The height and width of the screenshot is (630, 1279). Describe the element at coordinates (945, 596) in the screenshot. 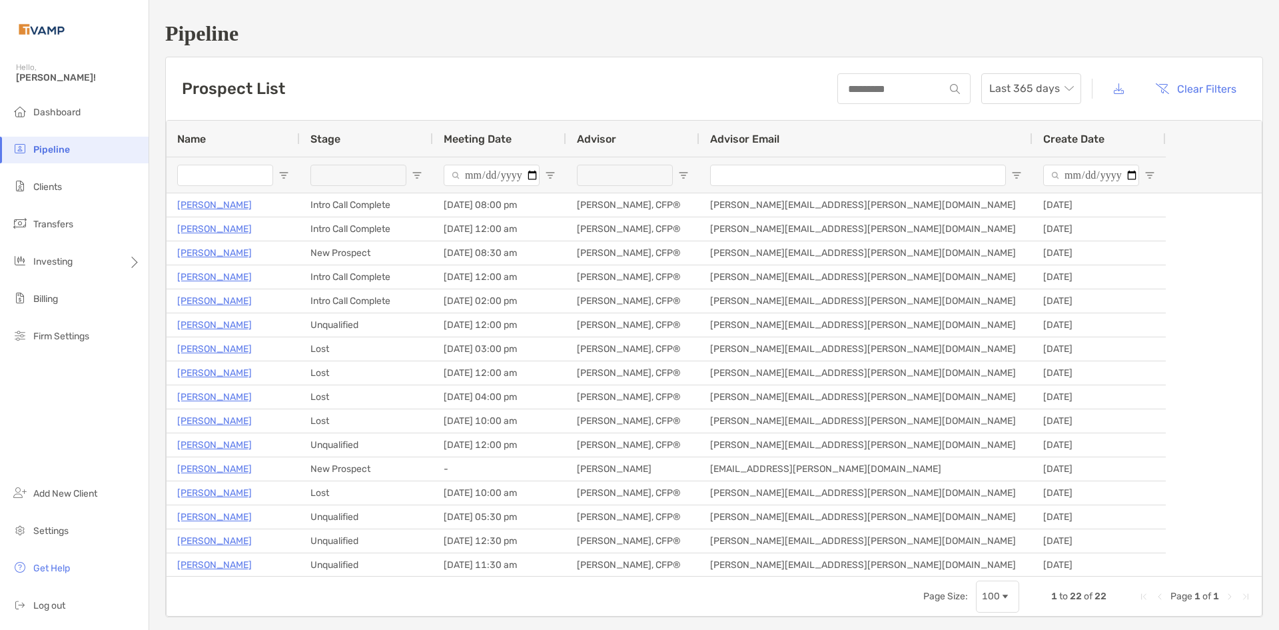

I see `div: Page Size:` at that location.